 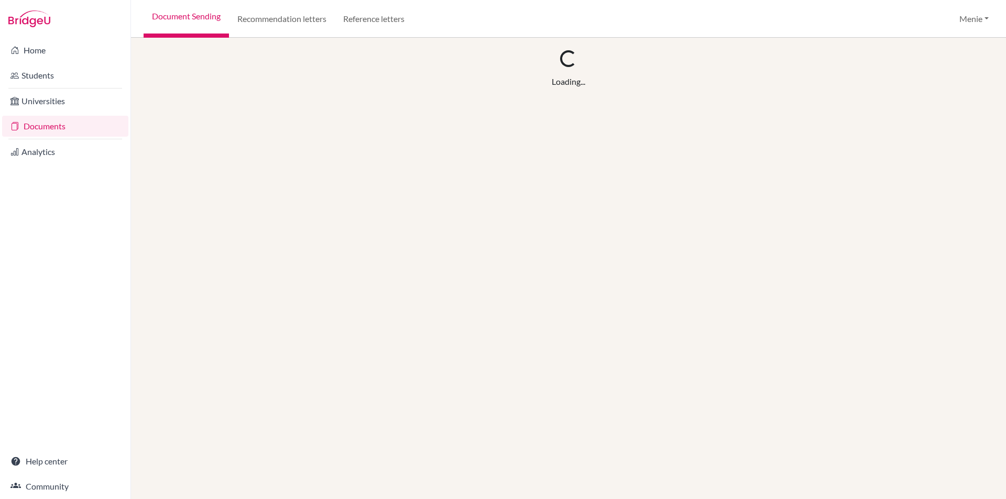 I want to click on div: Loading..., so click(x=569, y=82).